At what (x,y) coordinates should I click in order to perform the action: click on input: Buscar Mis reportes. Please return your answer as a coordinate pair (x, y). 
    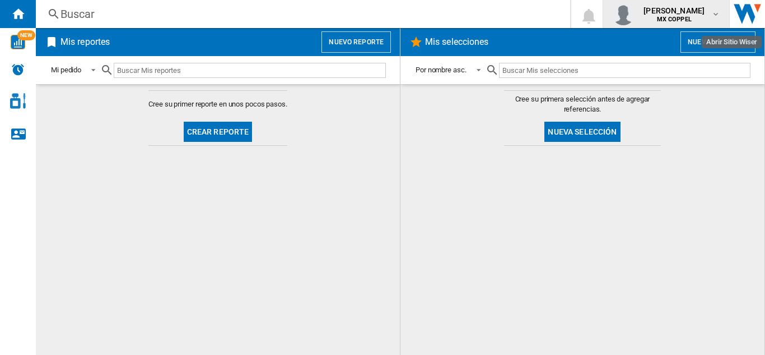
    Looking at the image, I should click on (250, 70).